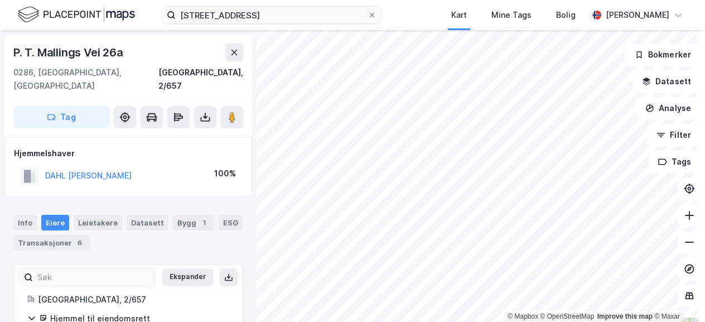  What do you see at coordinates (271, 15) in the screenshot?
I see `input: Søk på adresse, matrikkel, gårdeiere, leietakere eller personer` at bounding box center [271, 15].